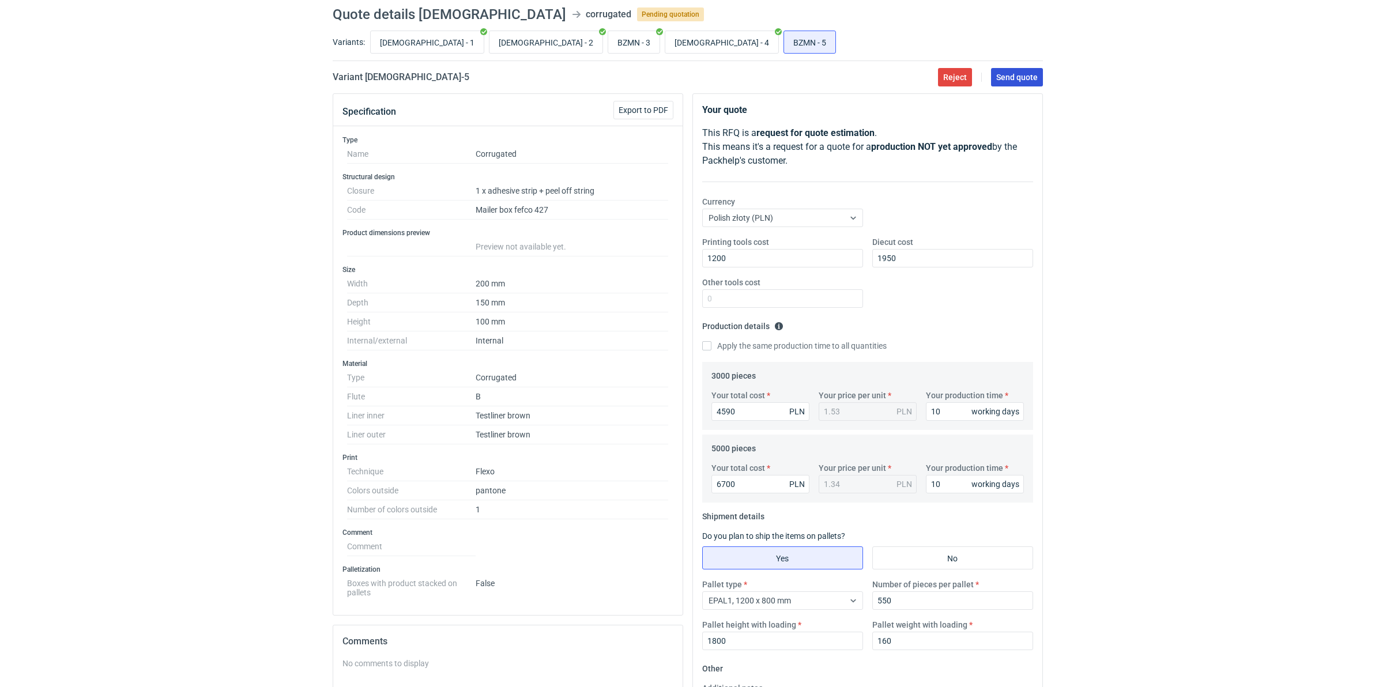 The width and height of the screenshot is (1375, 687). I want to click on dt: Technique, so click(411, 472).